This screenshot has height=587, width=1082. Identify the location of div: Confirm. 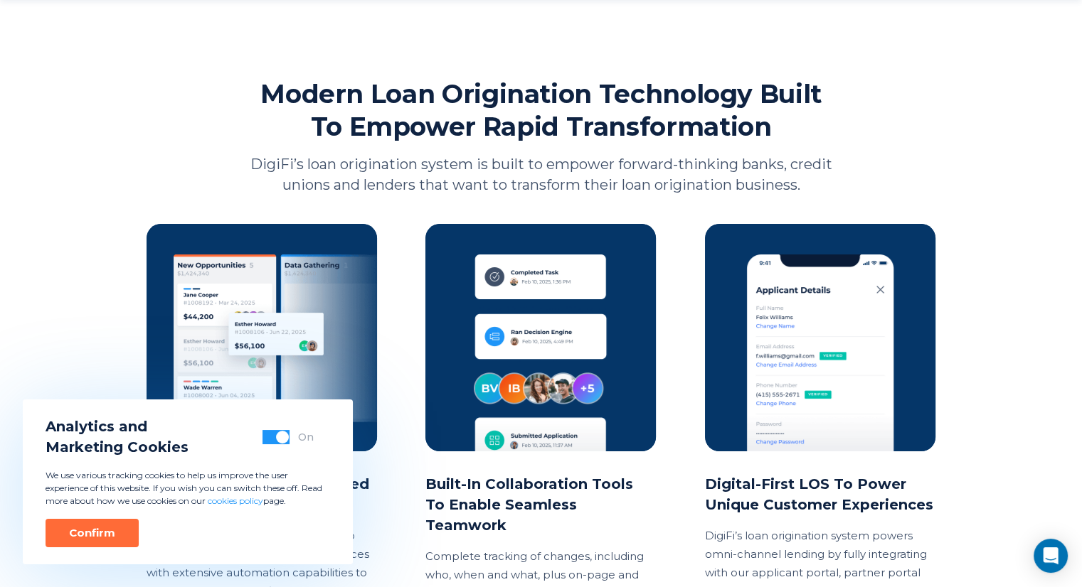
(92, 533).